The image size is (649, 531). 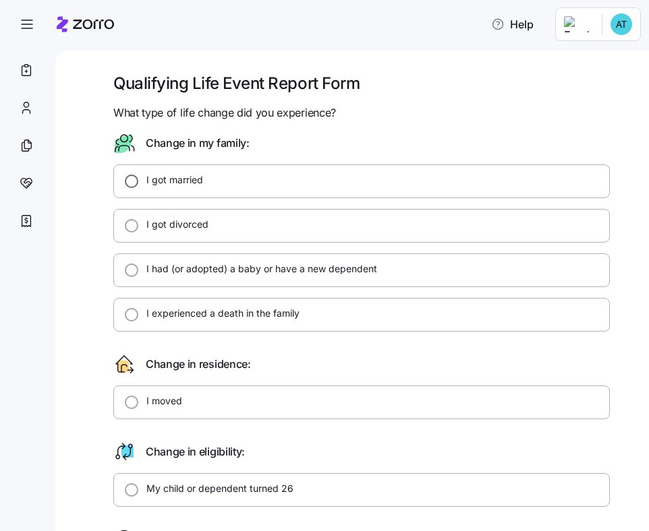 I want to click on span: Change in my family:, so click(x=198, y=143).